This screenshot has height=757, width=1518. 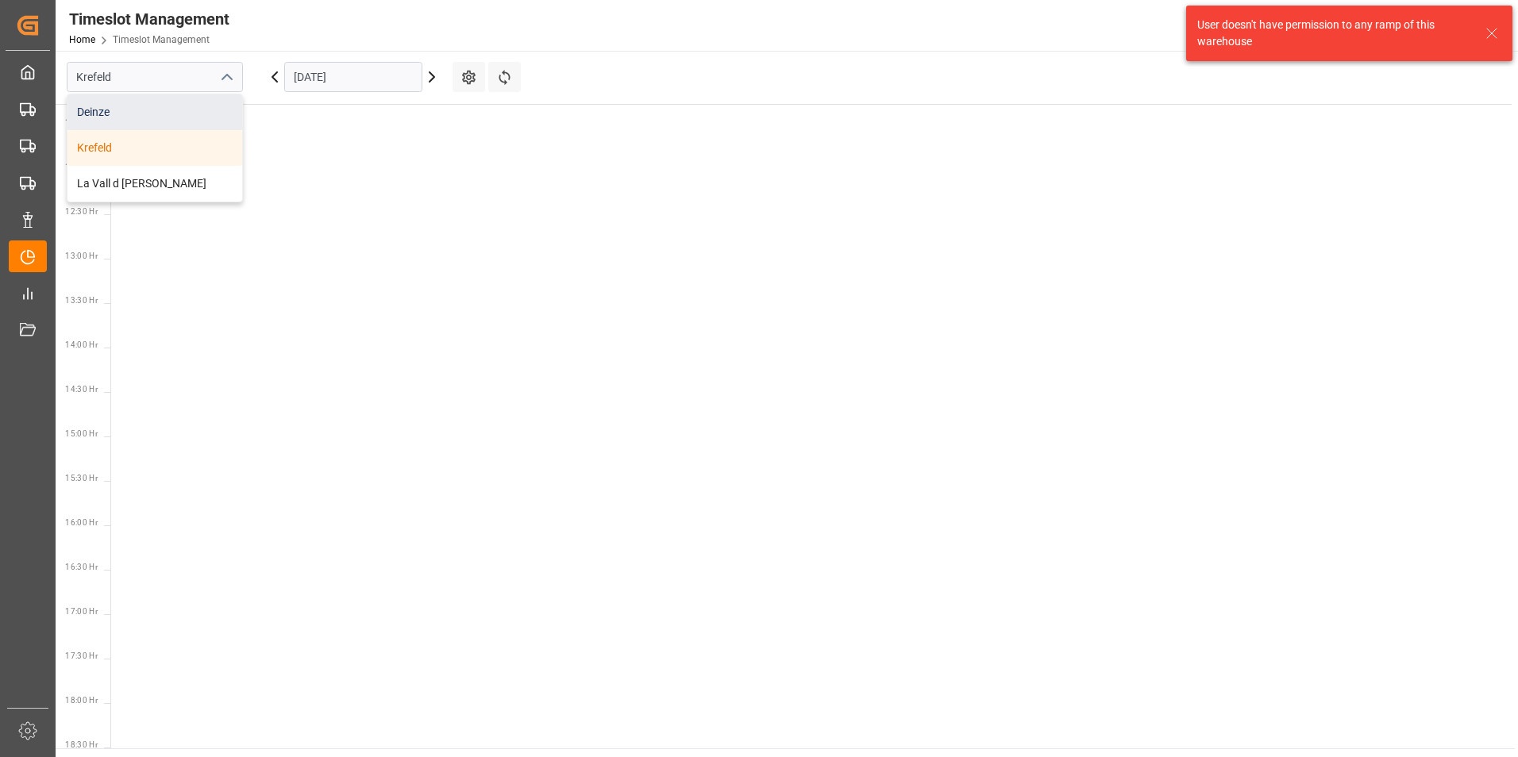 What do you see at coordinates (81, 433) in the screenshot?
I see `span: 15:00 Hr` at bounding box center [81, 433].